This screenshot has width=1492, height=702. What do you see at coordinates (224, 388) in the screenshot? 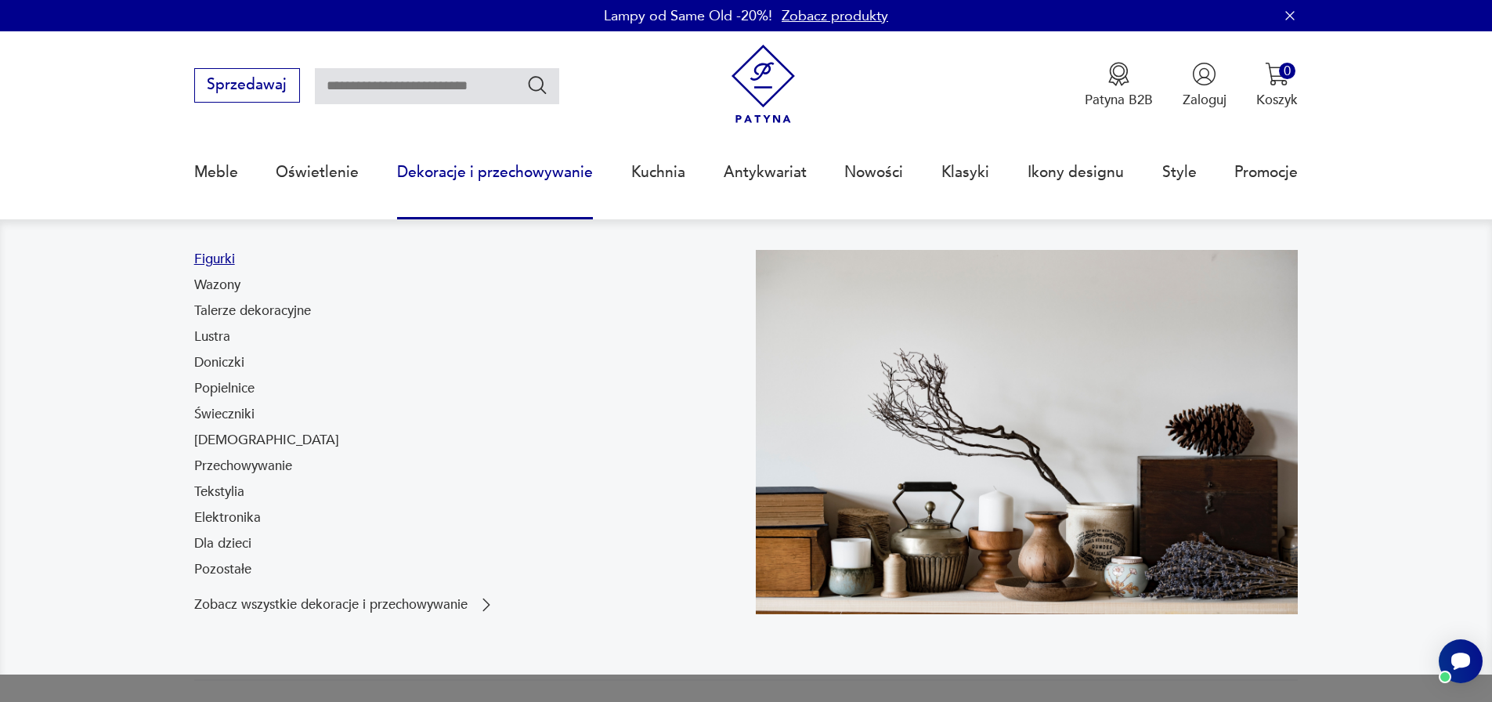
I see `a: Popielnice` at bounding box center [224, 388].